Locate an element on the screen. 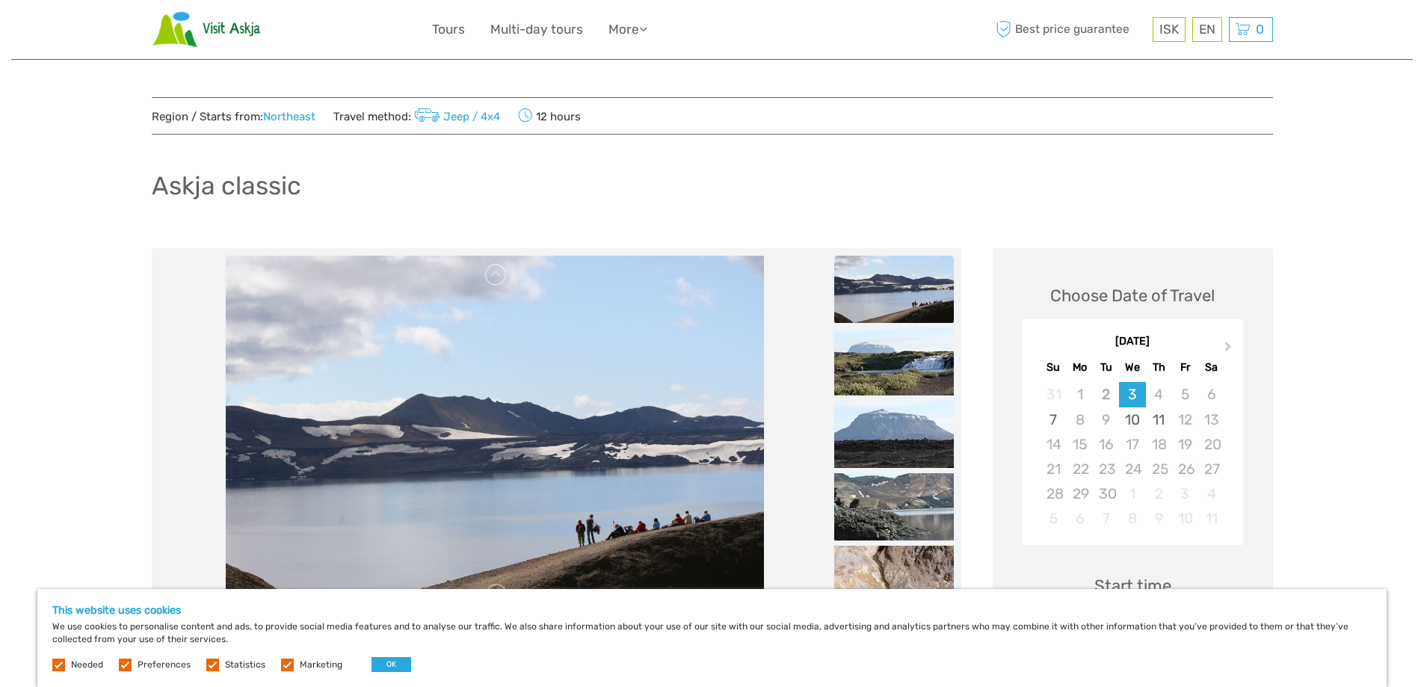  div: Not available Tuesday, September 9th, 2025 is located at coordinates (1106, 419).